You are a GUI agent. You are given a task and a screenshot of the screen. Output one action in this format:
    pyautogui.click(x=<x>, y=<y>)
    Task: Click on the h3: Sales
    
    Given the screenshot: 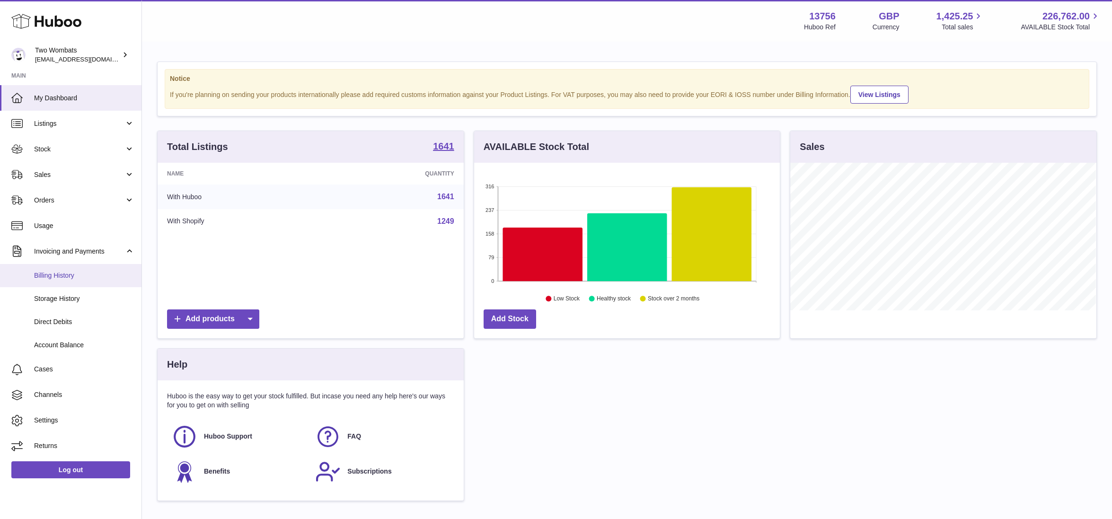 What is the action you would take?
    pyautogui.click(x=812, y=147)
    